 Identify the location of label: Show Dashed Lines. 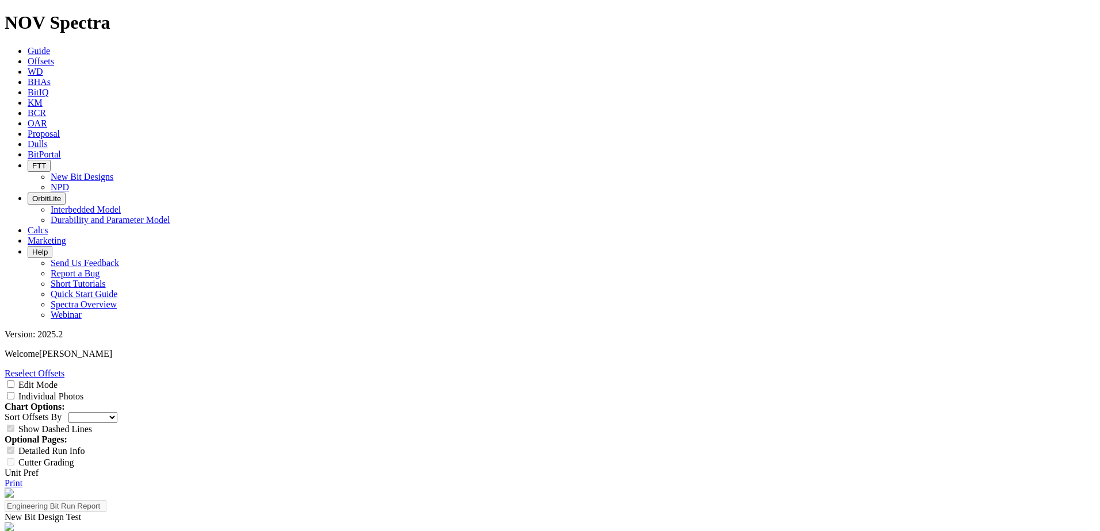
(55, 429).